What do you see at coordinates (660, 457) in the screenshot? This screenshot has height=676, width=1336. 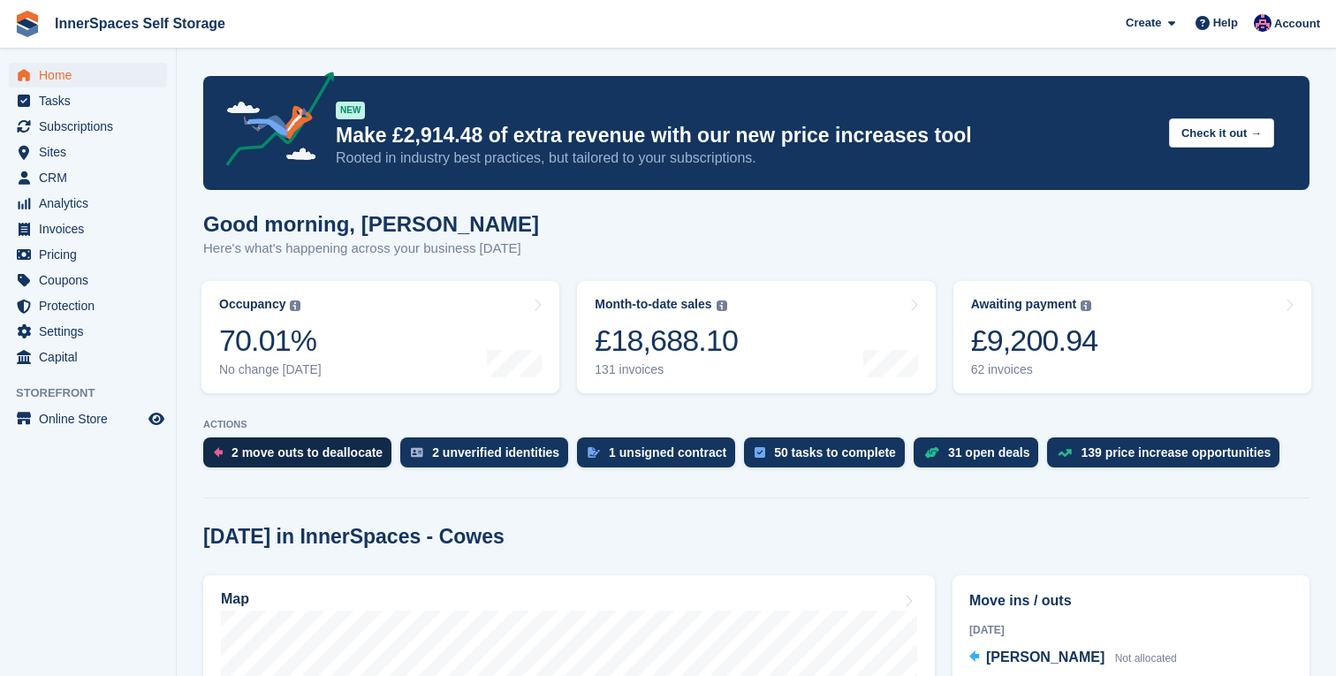 I see `a: 1 unsigned contract` at bounding box center [660, 457].